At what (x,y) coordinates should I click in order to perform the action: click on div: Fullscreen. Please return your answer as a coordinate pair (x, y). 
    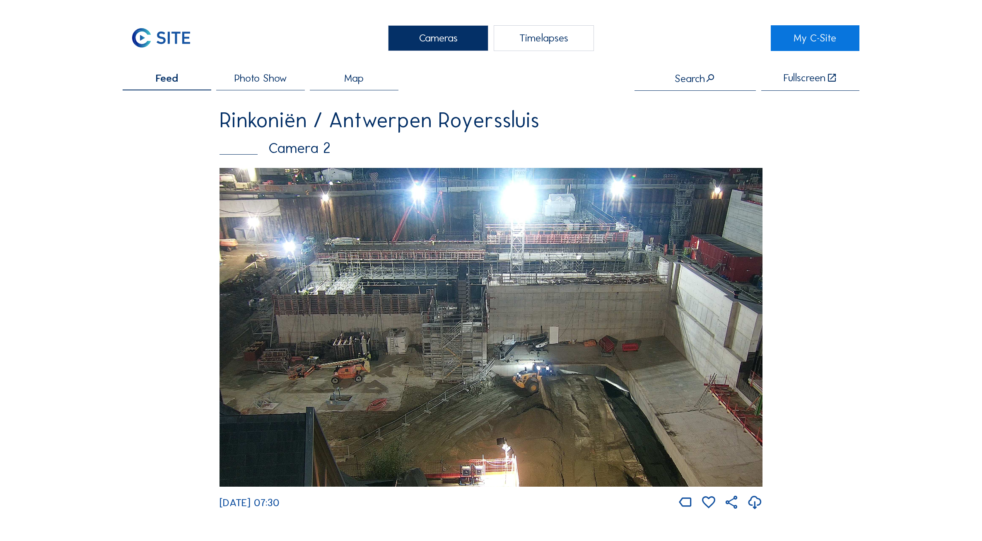
    Looking at the image, I should click on (805, 78).